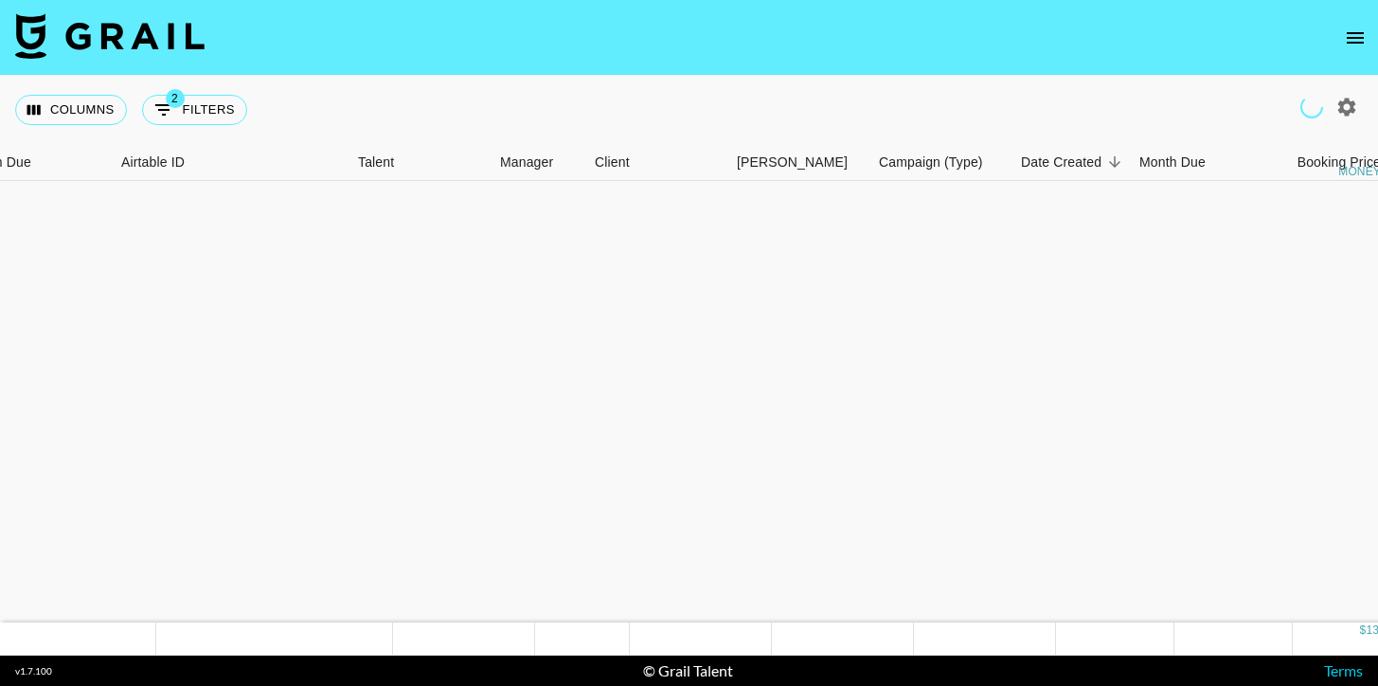  What do you see at coordinates (194, 110) in the screenshot?
I see `button: Show filters` at bounding box center [194, 110].